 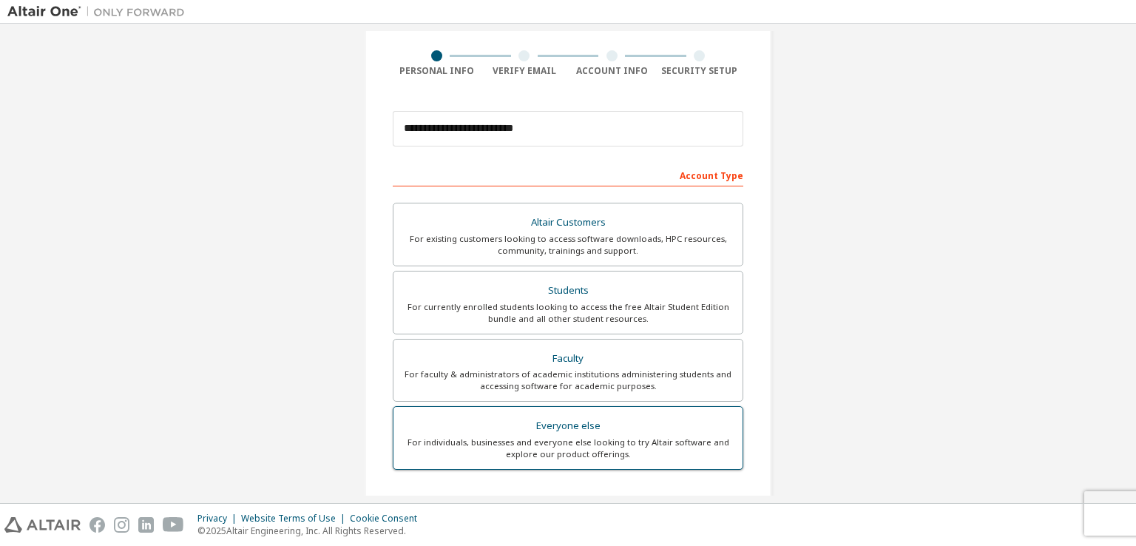 I want to click on img: altair_logo.svg, so click(x=42, y=524).